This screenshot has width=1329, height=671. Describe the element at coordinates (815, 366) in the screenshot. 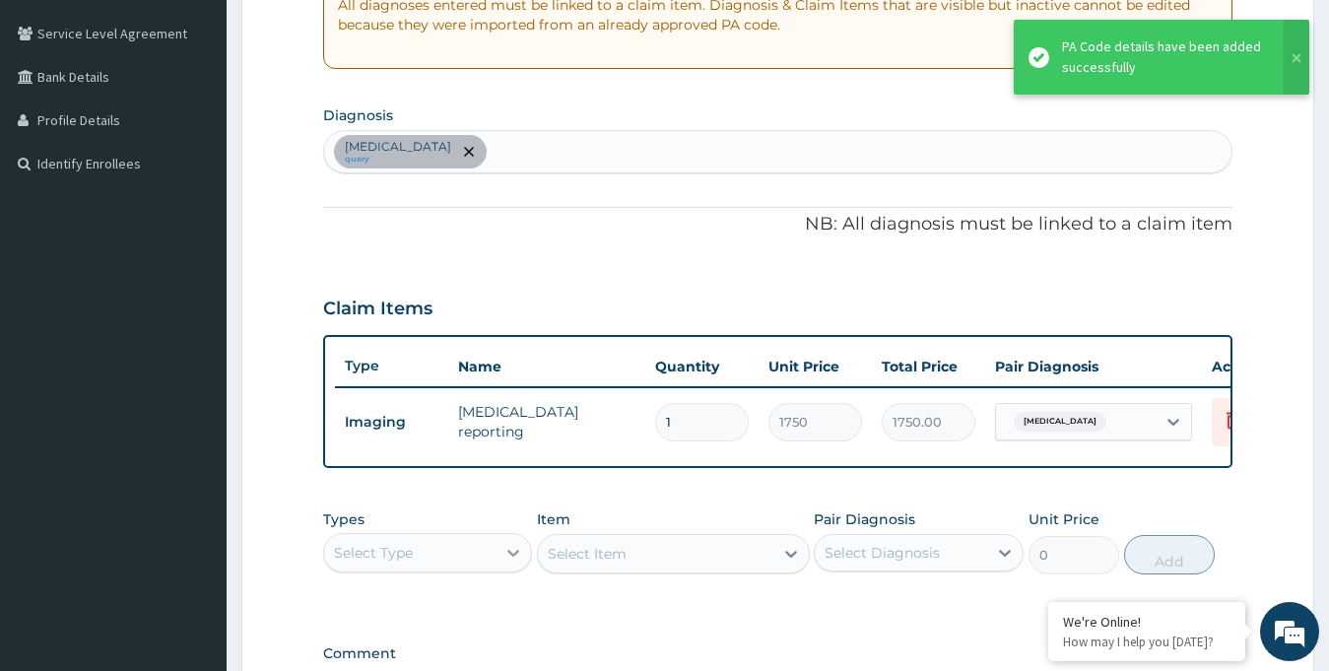

I see `th: Unit Price` at that location.